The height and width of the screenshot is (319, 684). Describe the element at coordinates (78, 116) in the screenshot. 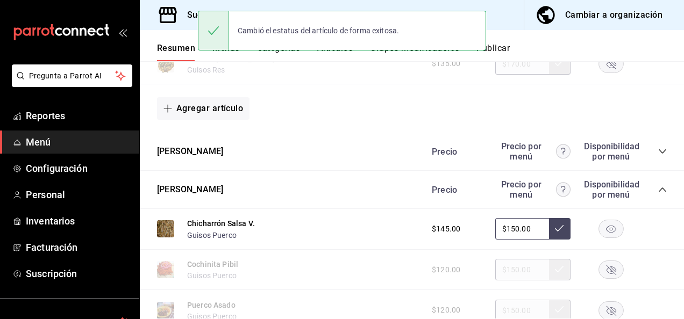

I see `span: Reportes` at that location.